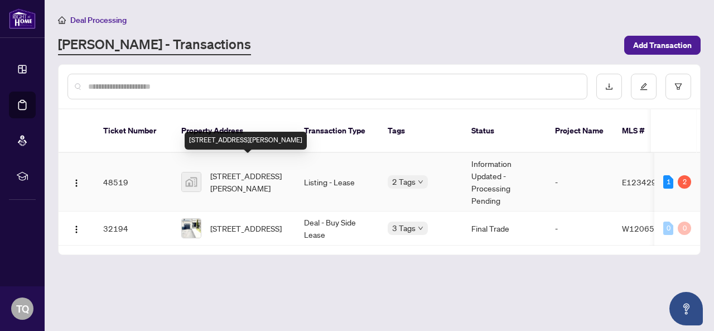 The height and width of the screenshot is (331, 714). Describe the element at coordinates (685, 182) in the screenshot. I see `div: 2` at that location.